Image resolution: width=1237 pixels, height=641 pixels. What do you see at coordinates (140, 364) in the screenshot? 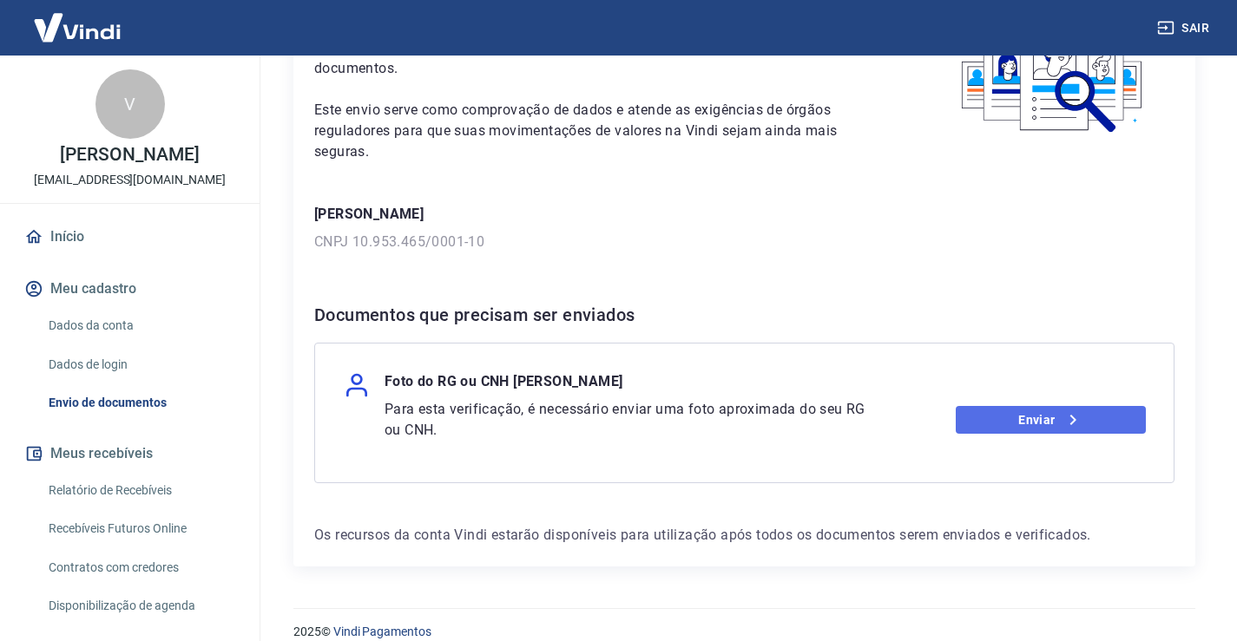
I see `a: Dados de login` at bounding box center [140, 364].